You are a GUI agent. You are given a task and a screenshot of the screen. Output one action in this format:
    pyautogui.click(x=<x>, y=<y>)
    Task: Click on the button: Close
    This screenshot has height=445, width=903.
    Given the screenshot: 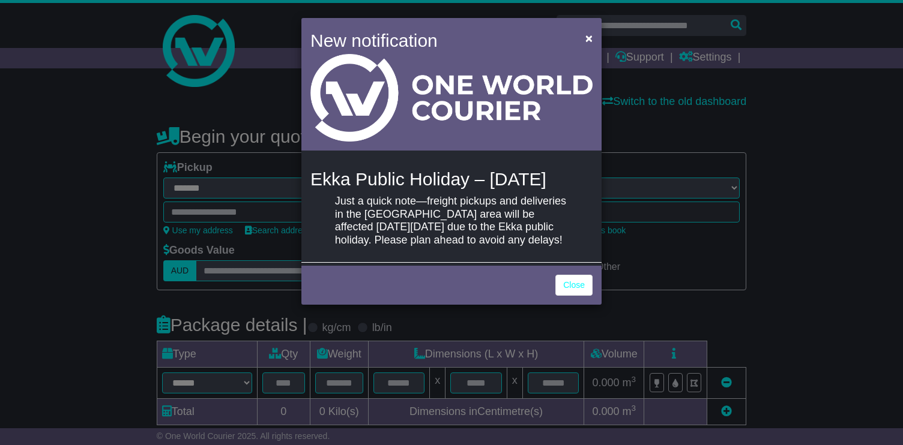 What is the action you would take?
    pyautogui.click(x=589, y=38)
    